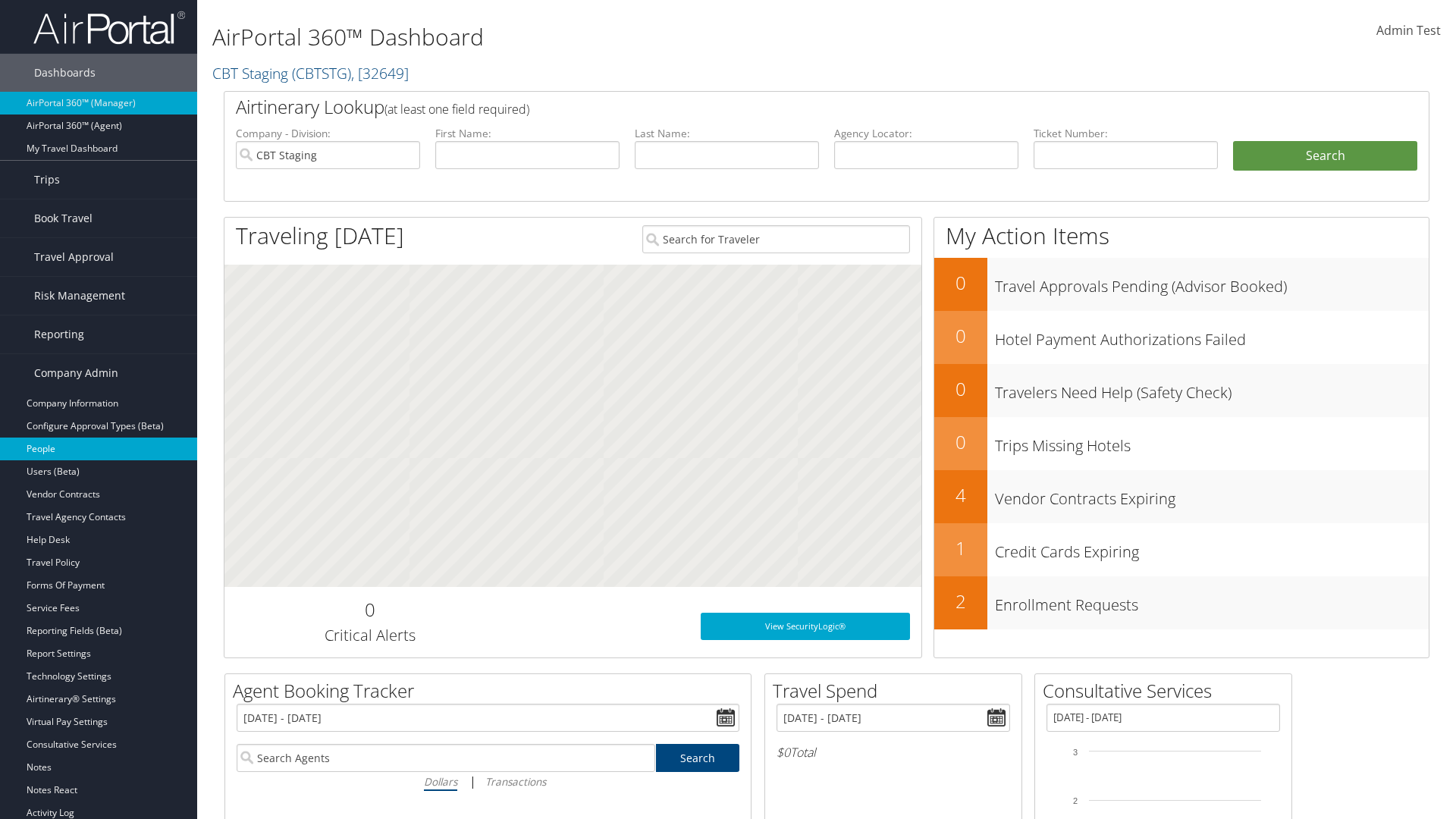  Describe the element at coordinates (1325, 156) in the screenshot. I see `button: Search` at that location.